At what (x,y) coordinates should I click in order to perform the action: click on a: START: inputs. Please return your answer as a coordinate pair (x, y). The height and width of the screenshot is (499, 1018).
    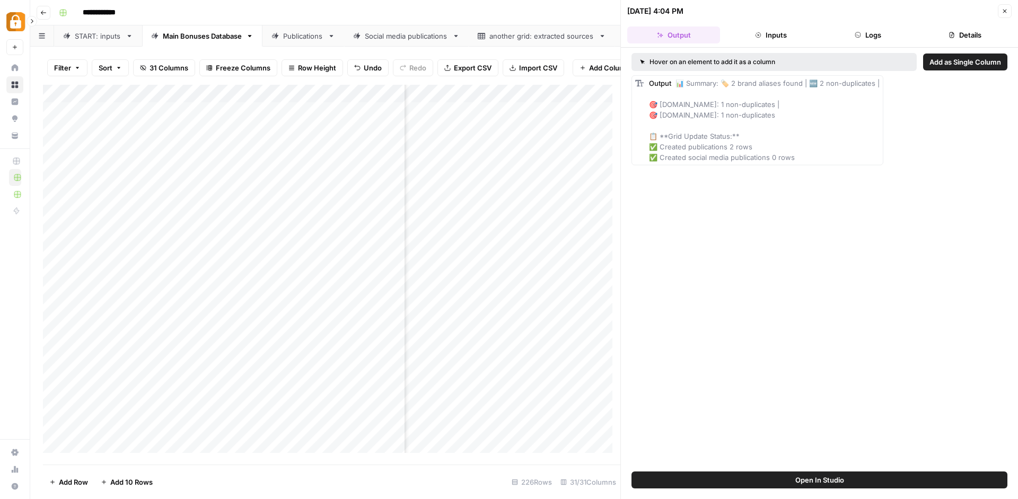
    Looking at the image, I should click on (98, 36).